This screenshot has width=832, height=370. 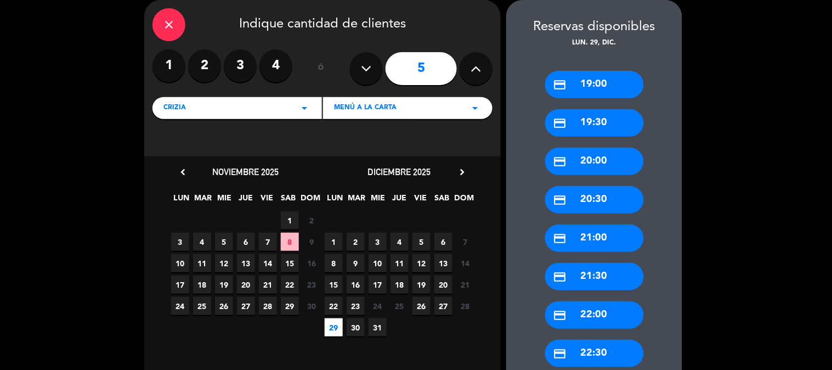 What do you see at coordinates (594, 353) in the screenshot?
I see `div: 22:30` at bounding box center [594, 353].